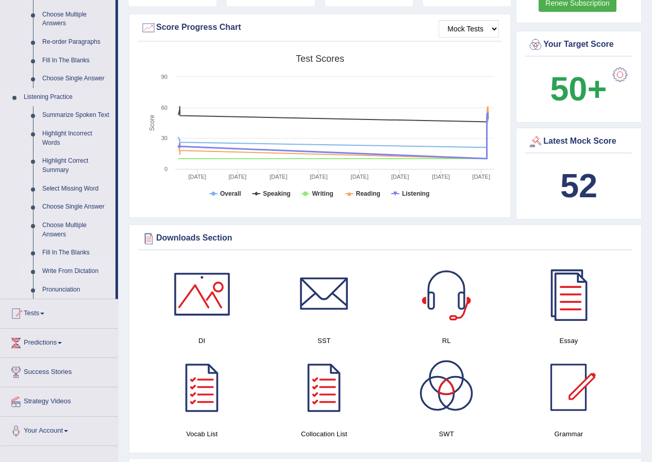 The height and width of the screenshot is (462, 652). What do you see at coordinates (201, 434) in the screenshot?
I see `h4: Vocab List` at bounding box center [201, 434].